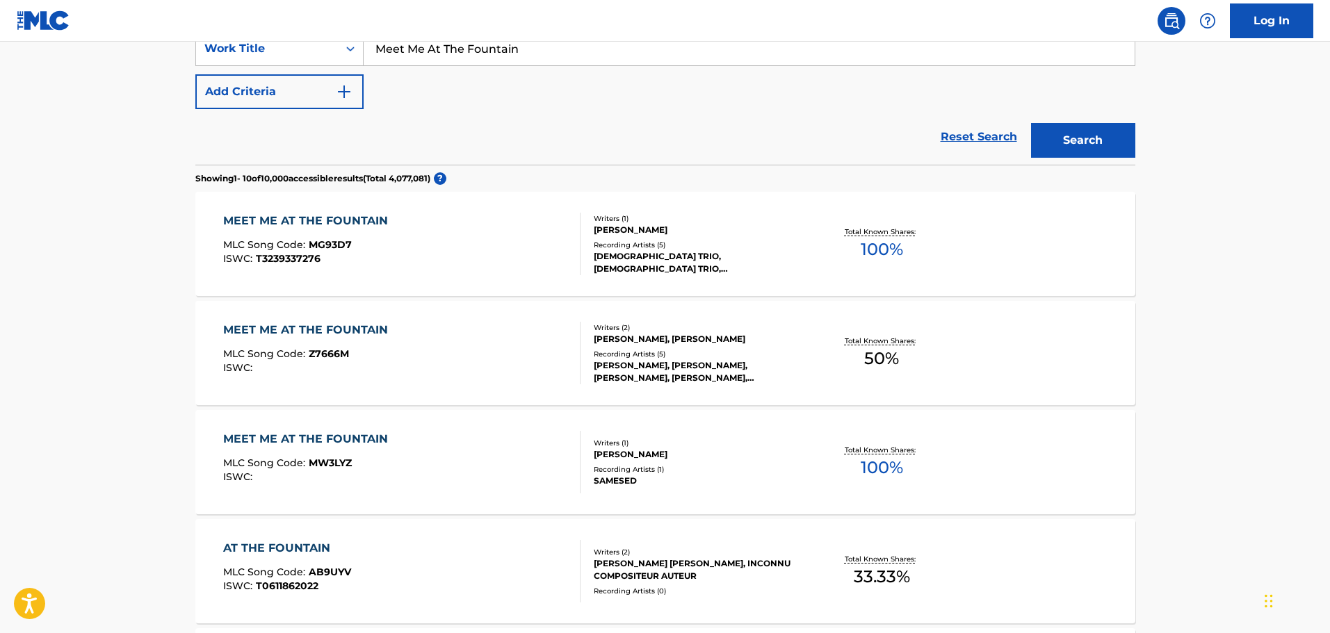 Image resolution: width=1330 pixels, height=633 pixels. What do you see at coordinates (699, 469) in the screenshot?
I see `div: Recording Artists ( 1 )` at bounding box center [699, 469].